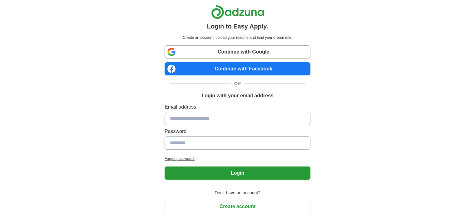 The height and width of the screenshot is (220, 475). Describe the element at coordinates (237, 131) in the screenshot. I see `label: Password` at that location.